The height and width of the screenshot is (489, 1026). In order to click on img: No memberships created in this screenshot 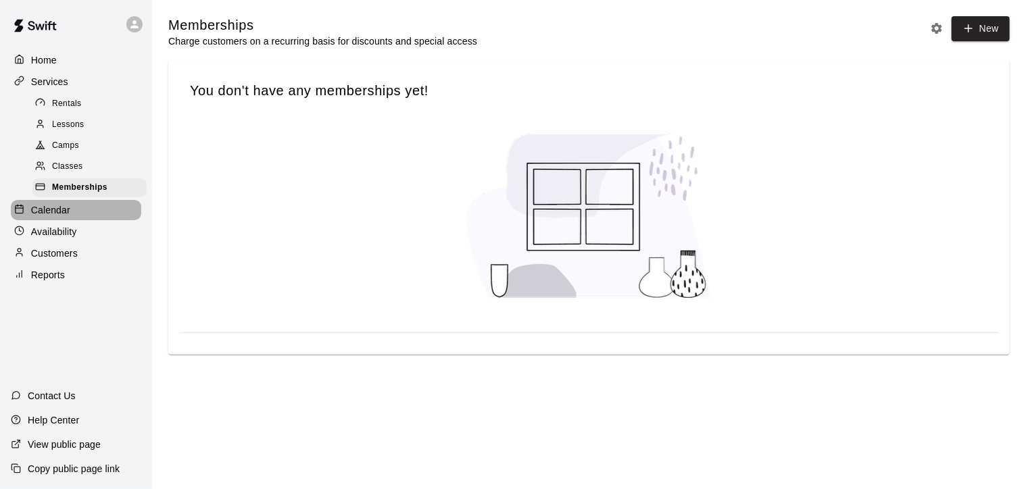, I will do `click(589, 216)`.